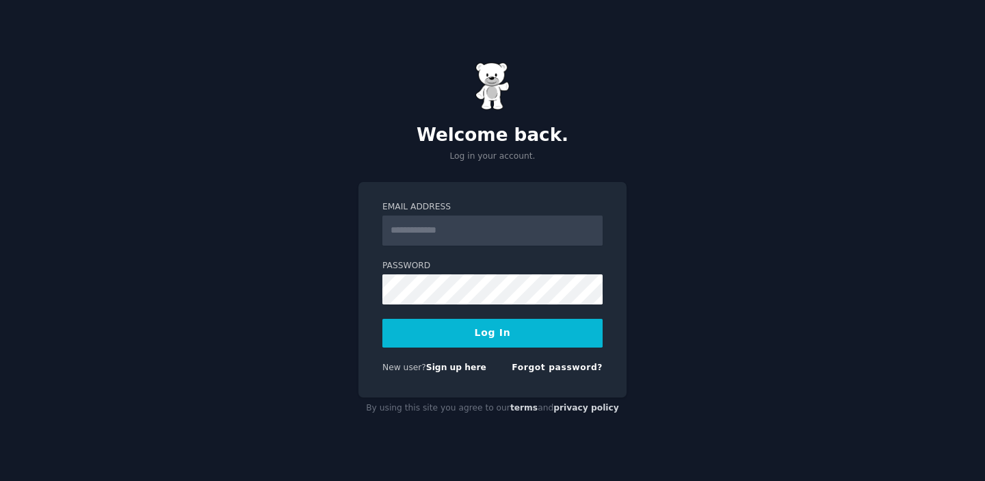 This screenshot has height=481, width=985. Describe the element at coordinates (586, 408) in the screenshot. I see `a: privacy policy` at that location.